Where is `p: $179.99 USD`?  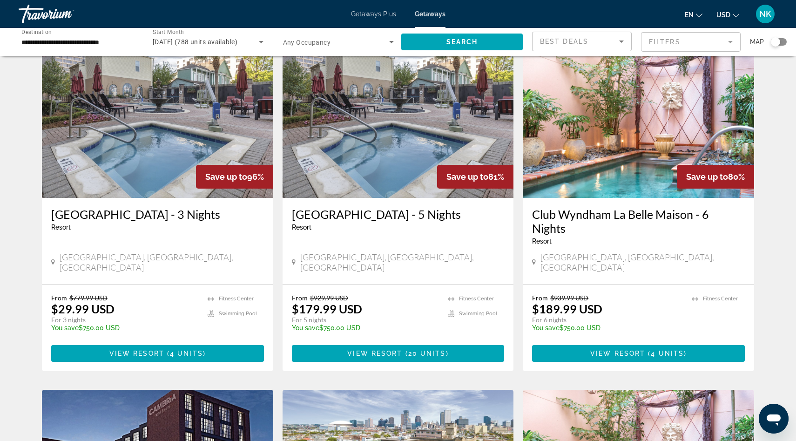
p: $179.99 USD is located at coordinates (327, 308).